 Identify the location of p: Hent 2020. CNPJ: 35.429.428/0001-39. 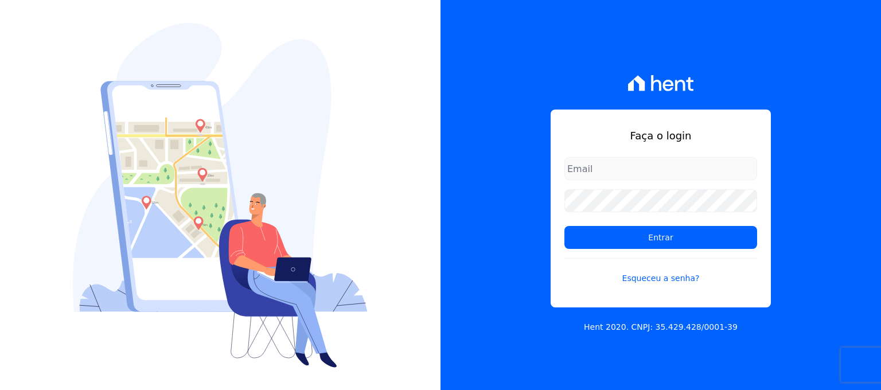
(661, 327).